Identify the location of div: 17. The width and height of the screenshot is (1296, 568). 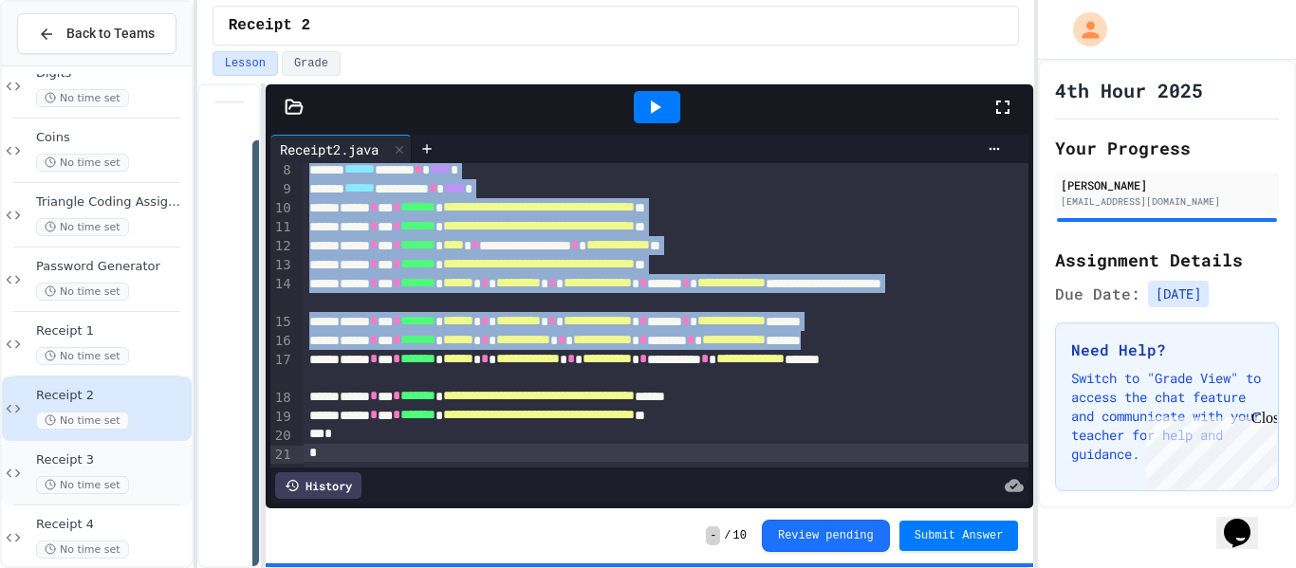
(282, 370).